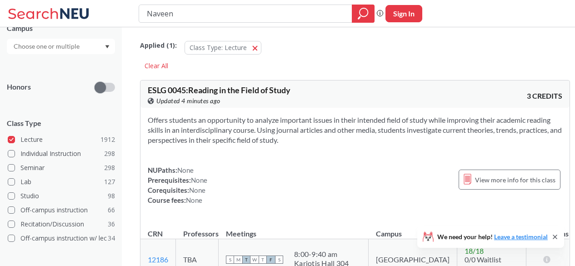  I want to click on span: View more info for this class, so click(515, 180).